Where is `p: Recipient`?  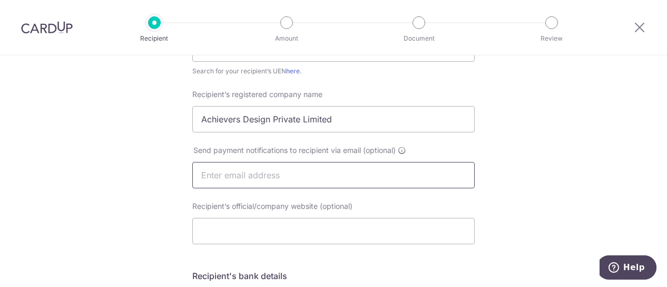 p: Recipient is located at coordinates (154, 38).